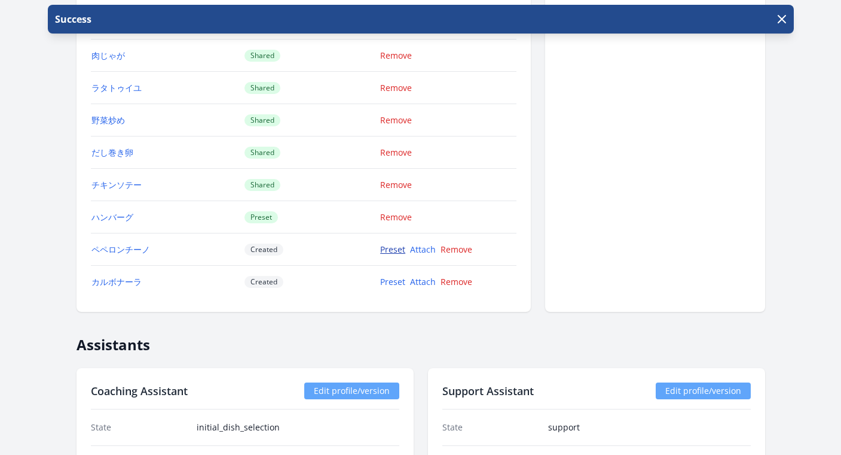 This screenshot has height=455, width=841. Describe the element at coordinates (121, 249) in the screenshot. I see `a: ペペロンチーノ` at that location.